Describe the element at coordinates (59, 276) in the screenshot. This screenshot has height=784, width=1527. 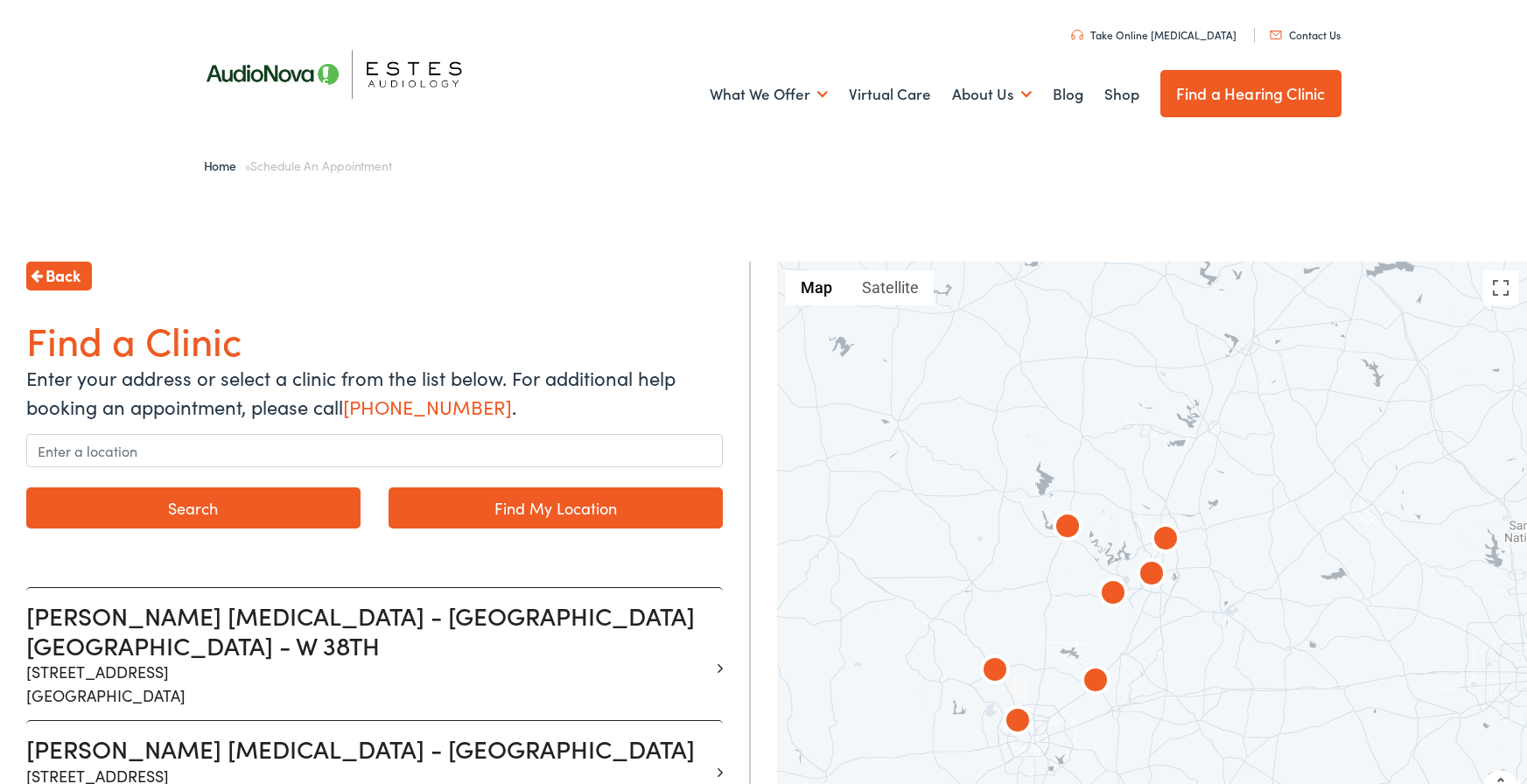
I see `a: Back` at that location.